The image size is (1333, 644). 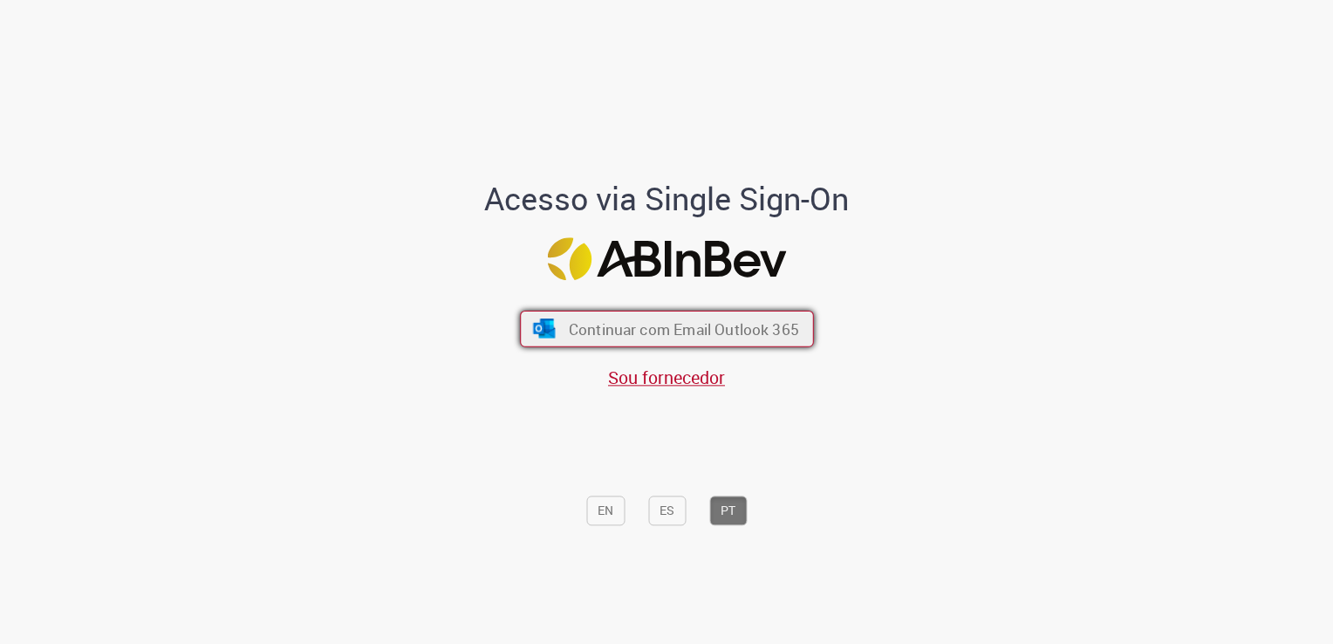 What do you see at coordinates (728, 511) in the screenshot?
I see `button: PT` at bounding box center [728, 511].